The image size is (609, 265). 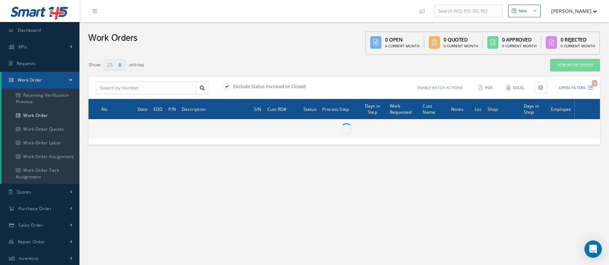 I want to click on div: Exclude Status Invoiced or Closed, so click(x=284, y=87).